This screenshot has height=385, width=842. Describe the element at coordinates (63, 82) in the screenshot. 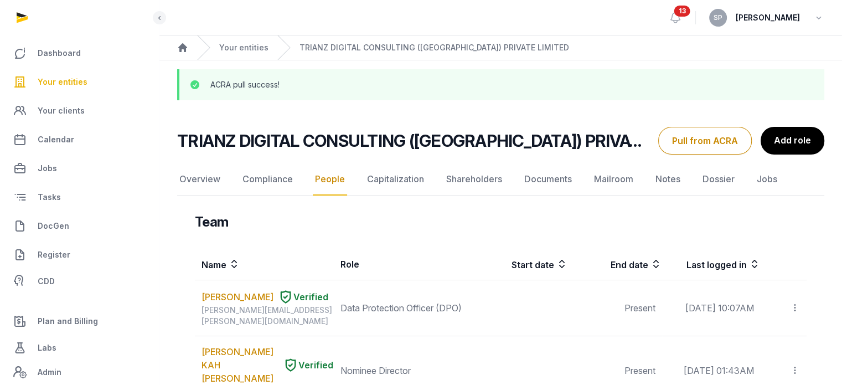

I see `span: Your entities` at that location.